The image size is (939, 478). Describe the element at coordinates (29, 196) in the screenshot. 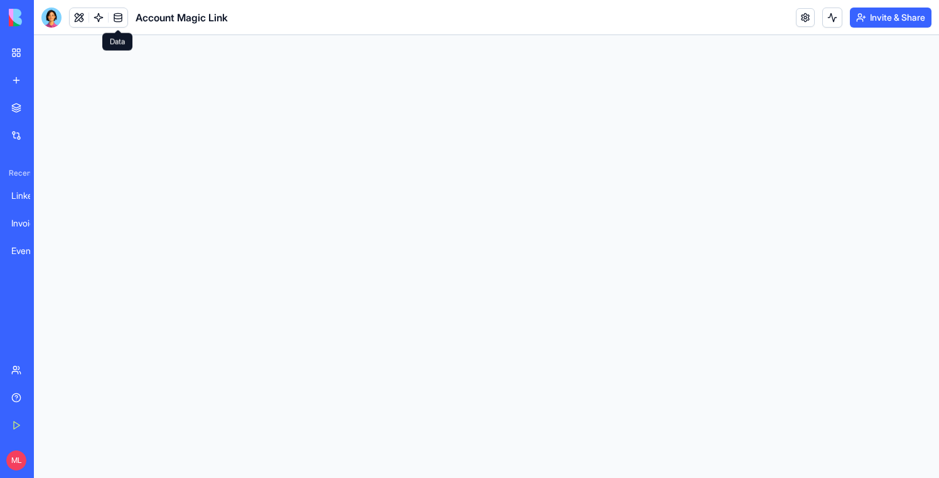

I see `a: LinkedIn Profile Analyzer` at that location.